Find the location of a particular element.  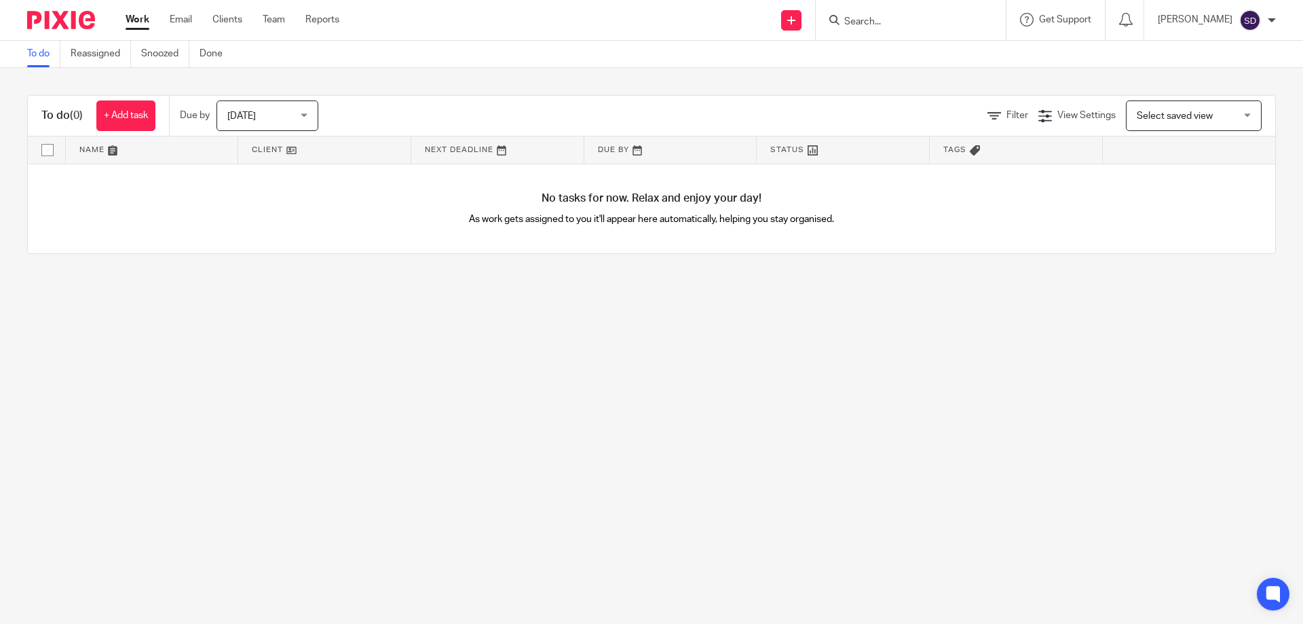

a: Done is located at coordinates (216, 54).